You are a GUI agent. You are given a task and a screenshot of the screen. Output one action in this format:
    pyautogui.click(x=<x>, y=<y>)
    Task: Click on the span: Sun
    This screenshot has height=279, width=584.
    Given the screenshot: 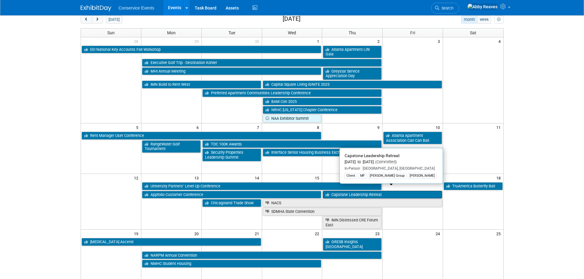 What is the action you would take?
    pyautogui.click(x=111, y=33)
    